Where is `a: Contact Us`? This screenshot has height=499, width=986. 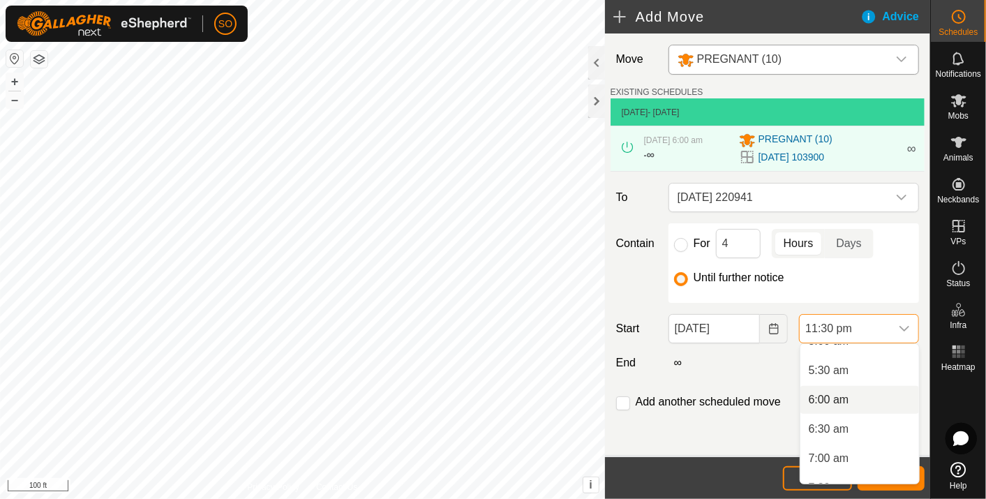
a: Contact Us is located at coordinates (336, 487).